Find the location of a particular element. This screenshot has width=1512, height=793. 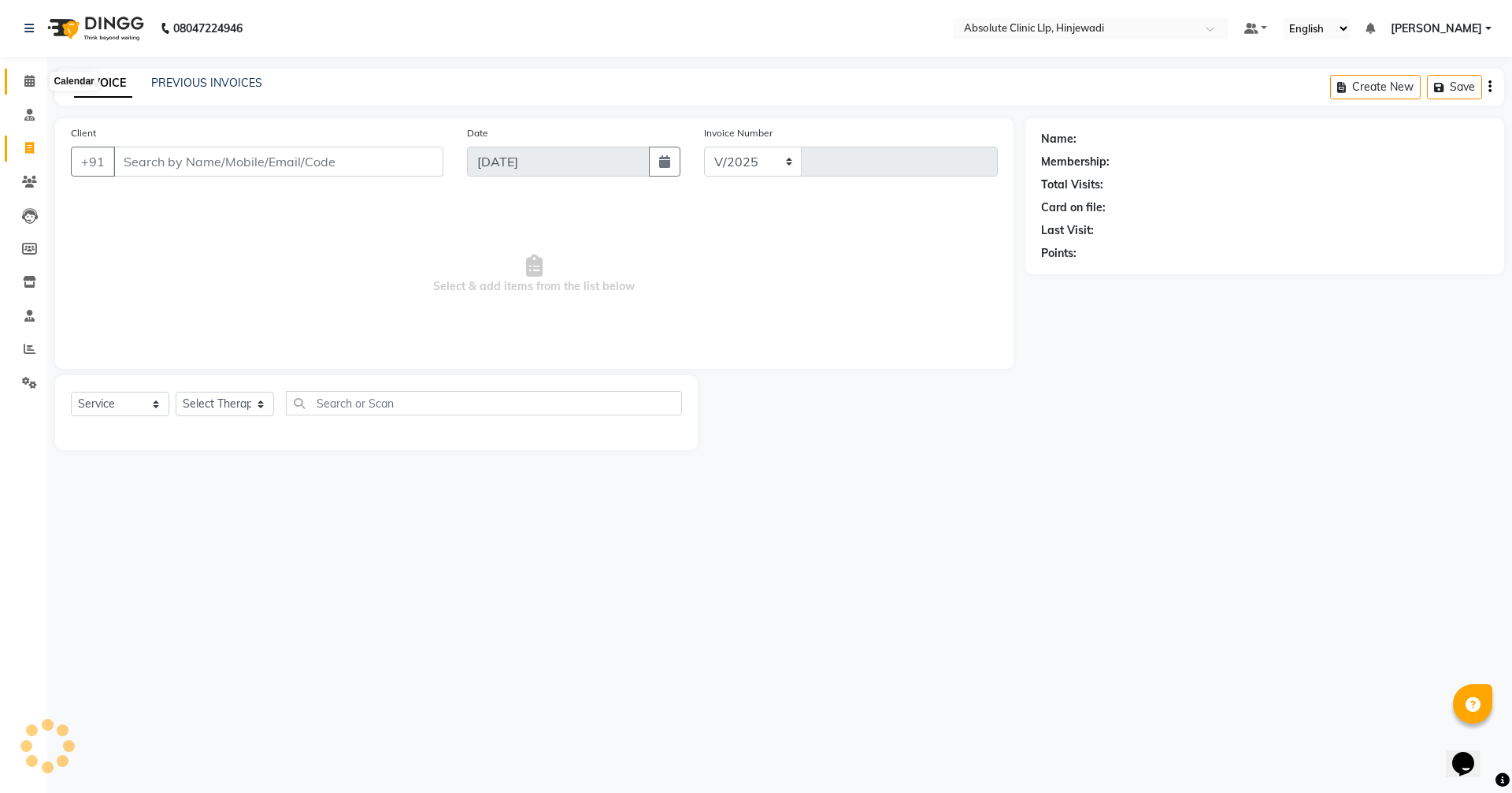

label: Client is located at coordinates (83, 133).